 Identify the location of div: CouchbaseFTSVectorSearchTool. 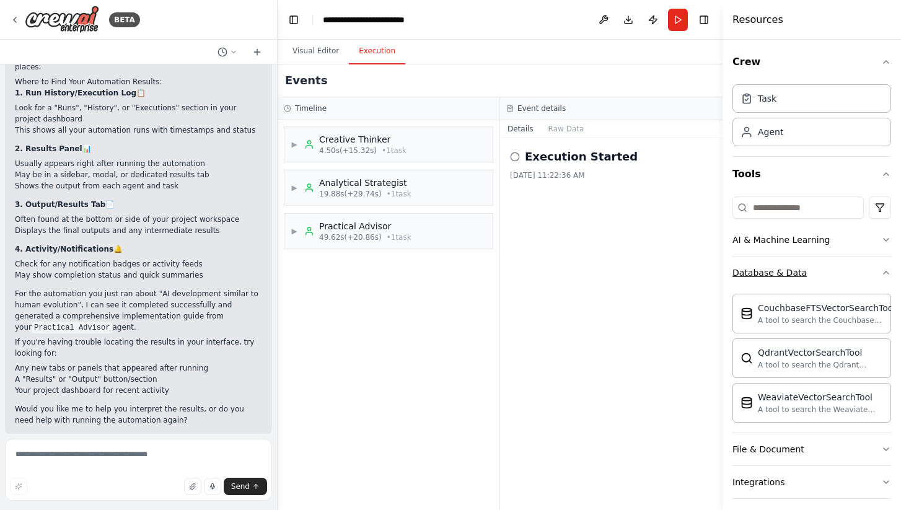
(826, 308).